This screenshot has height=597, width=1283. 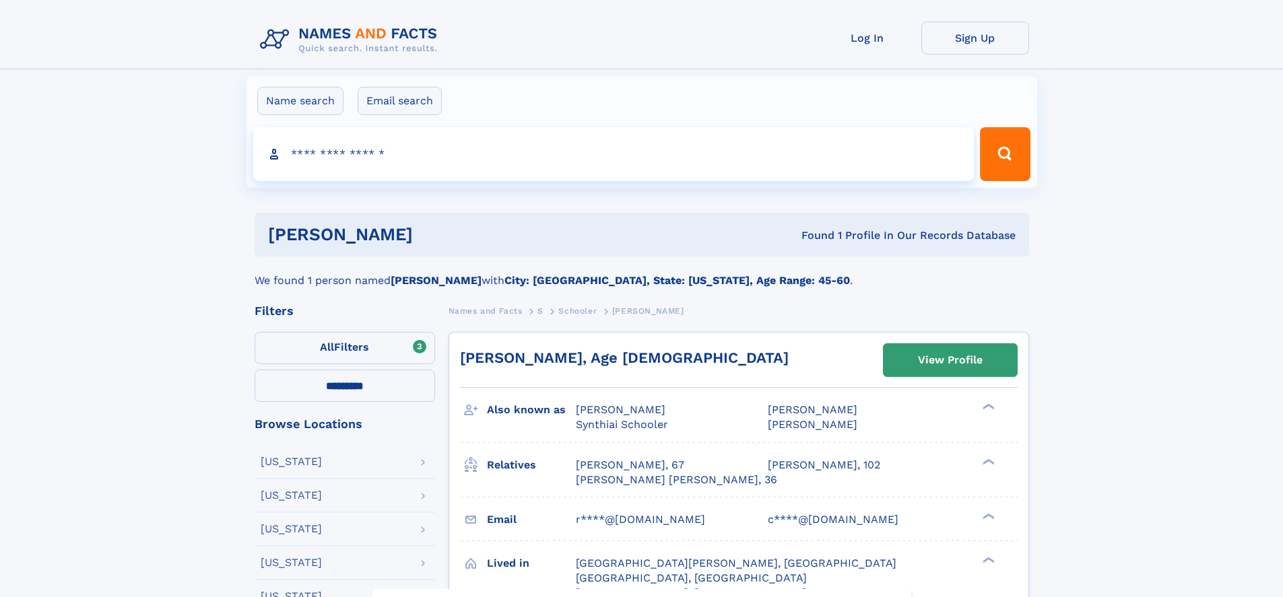 What do you see at coordinates (345, 311) in the screenshot?
I see `div: Filters` at bounding box center [345, 311].